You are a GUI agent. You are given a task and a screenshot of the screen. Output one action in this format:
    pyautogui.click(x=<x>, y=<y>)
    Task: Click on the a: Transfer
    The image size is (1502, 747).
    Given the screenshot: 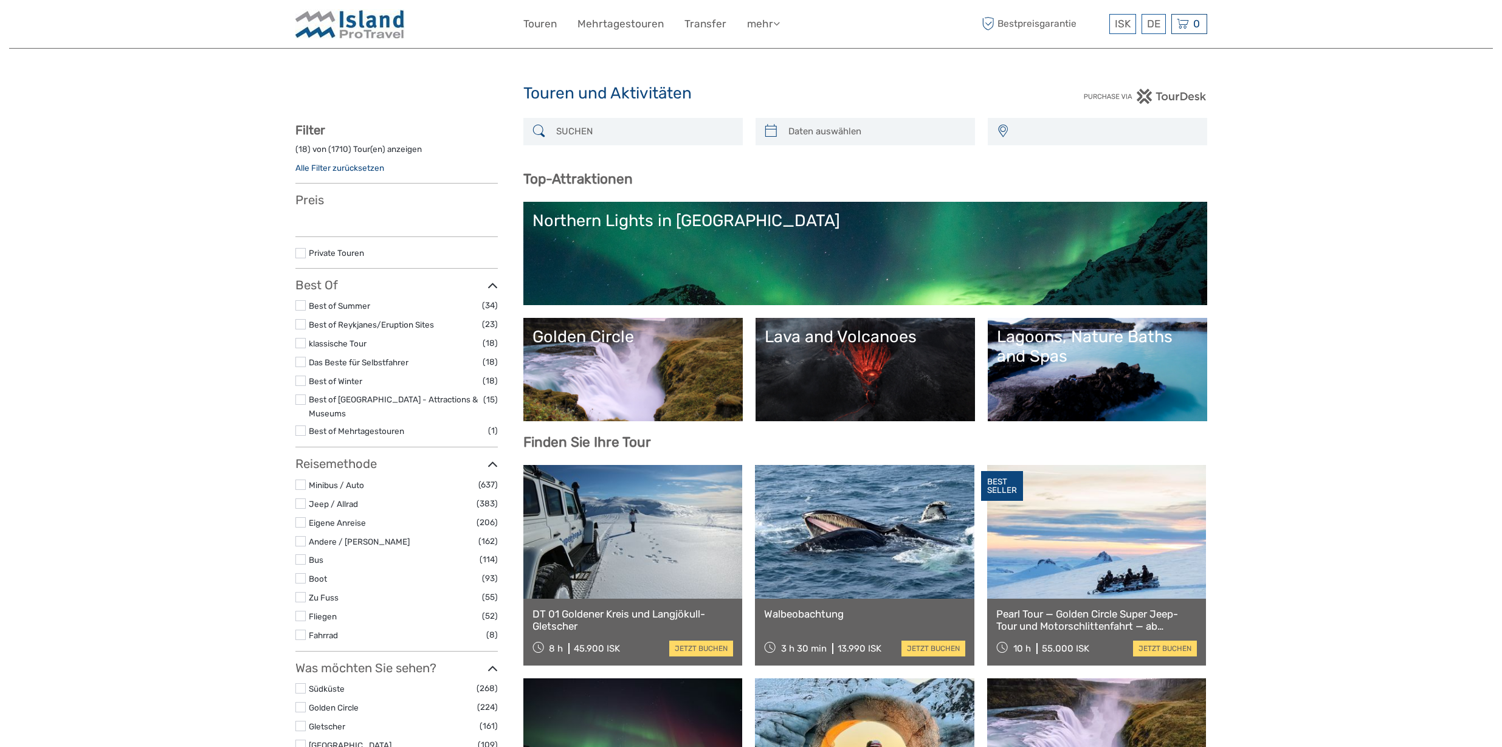 What is the action you would take?
    pyautogui.click(x=705, y=24)
    